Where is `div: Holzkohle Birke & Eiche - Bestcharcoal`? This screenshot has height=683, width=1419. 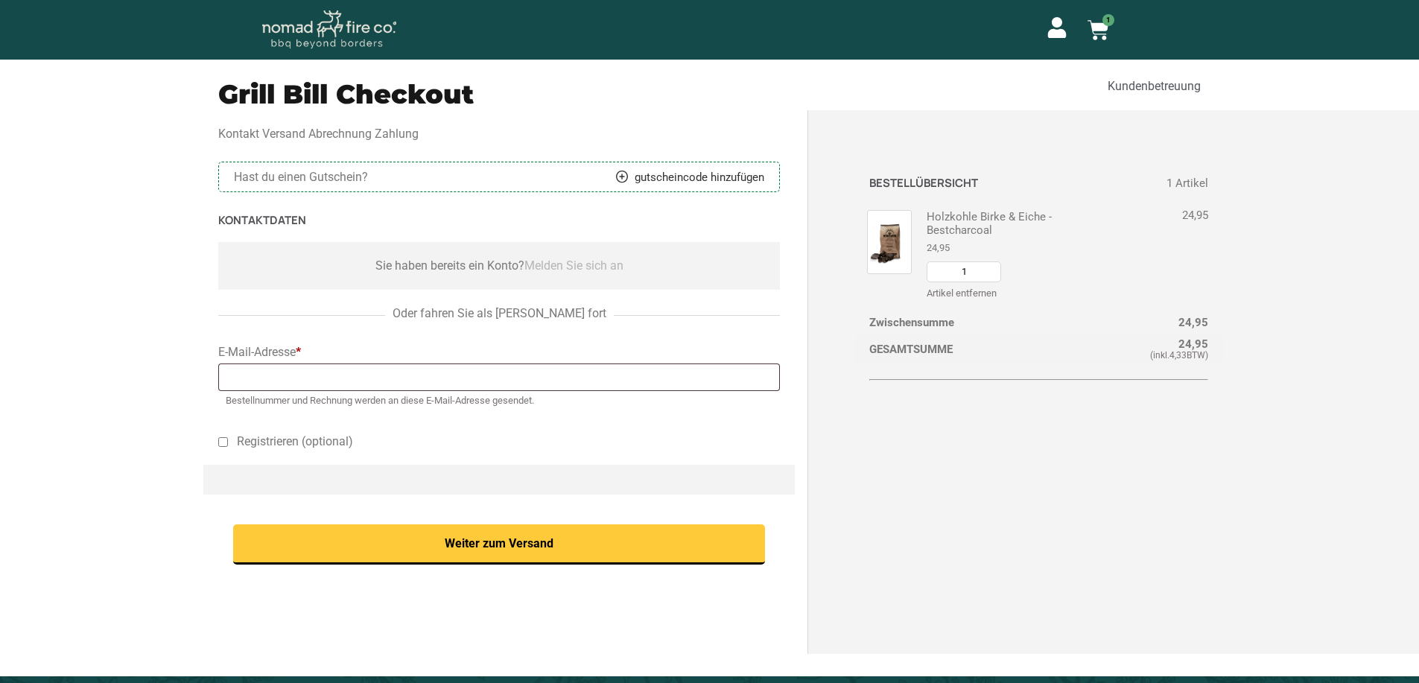
div: Holzkohle Birke & Eiche - Bestcharcoal is located at coordinates (1012, 255).